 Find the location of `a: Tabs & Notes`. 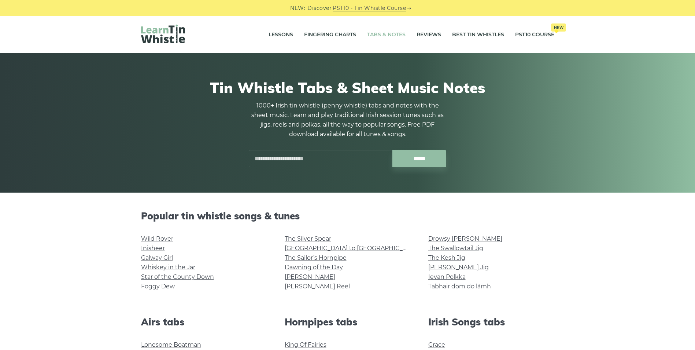

a: Tabs & Notes is located at coordinates (386, 35).